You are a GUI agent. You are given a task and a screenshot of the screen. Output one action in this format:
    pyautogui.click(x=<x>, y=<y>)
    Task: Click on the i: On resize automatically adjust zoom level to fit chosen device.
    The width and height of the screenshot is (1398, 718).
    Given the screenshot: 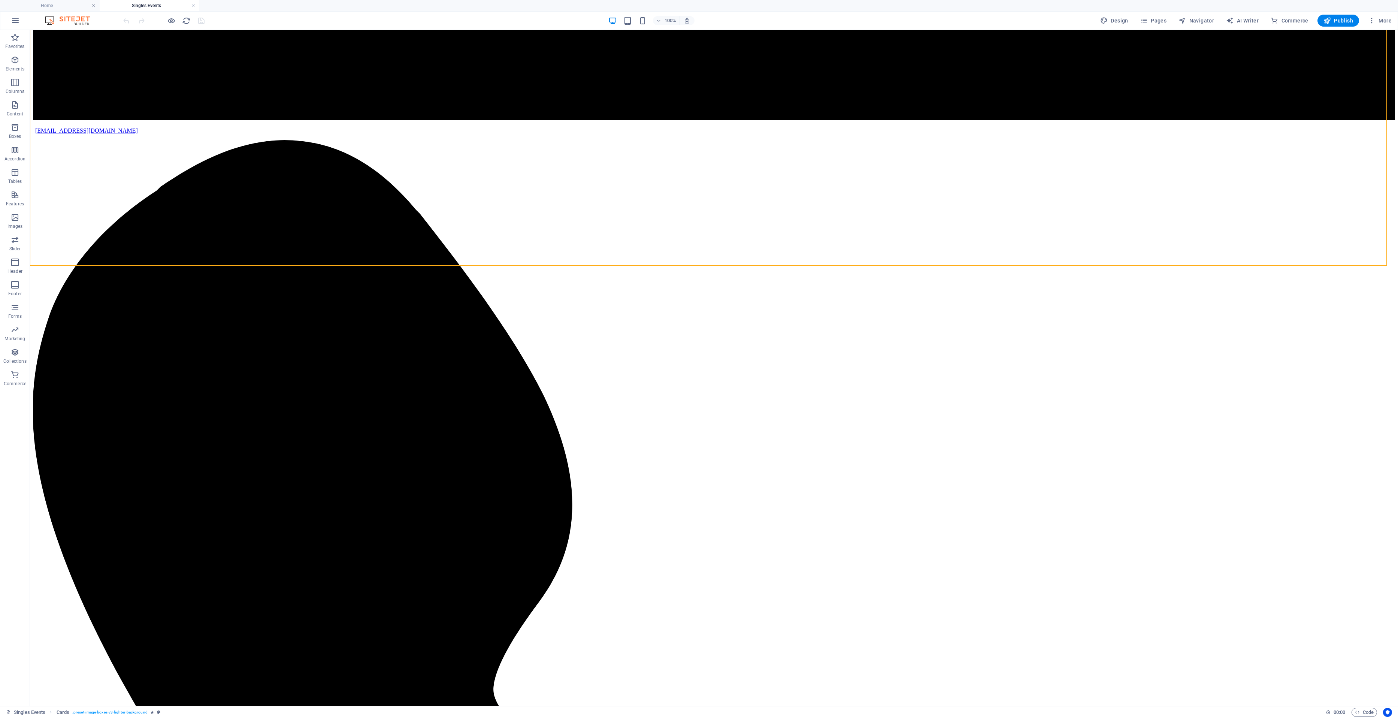 What is the action you would take?
    pyautogui.click(x=687, y=21)
    